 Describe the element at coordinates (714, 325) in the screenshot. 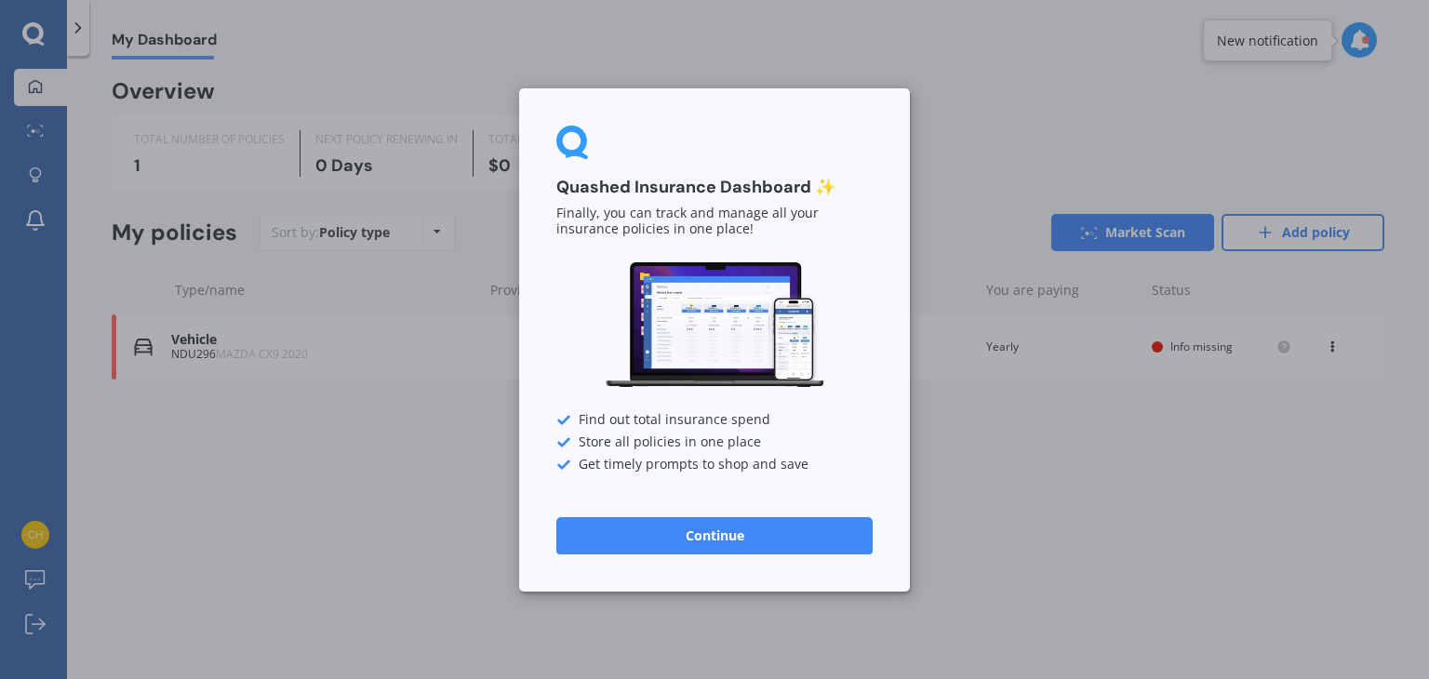

I see `img: Dashboard` at that location.